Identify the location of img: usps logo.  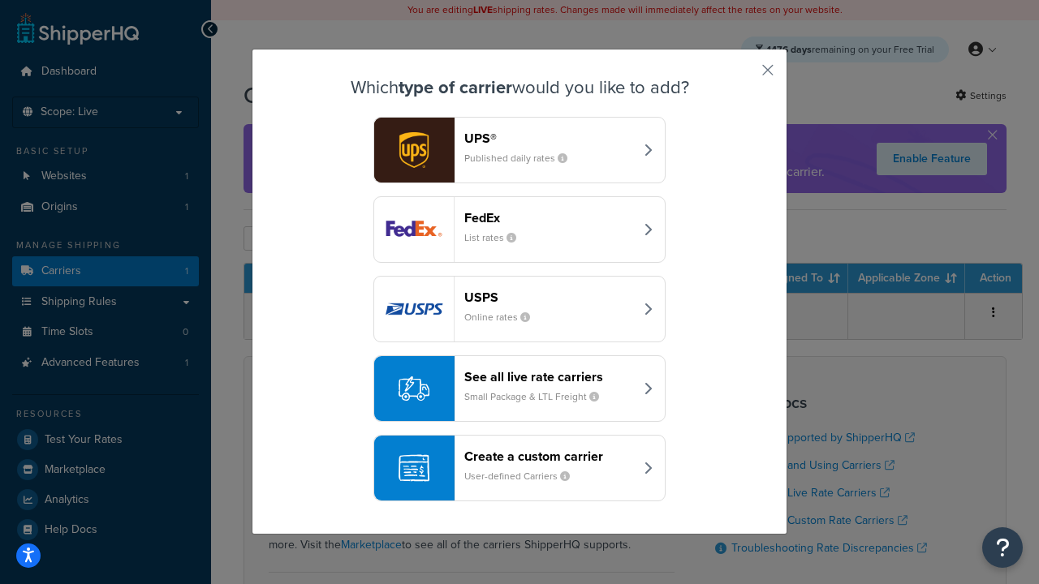
(414, 309).